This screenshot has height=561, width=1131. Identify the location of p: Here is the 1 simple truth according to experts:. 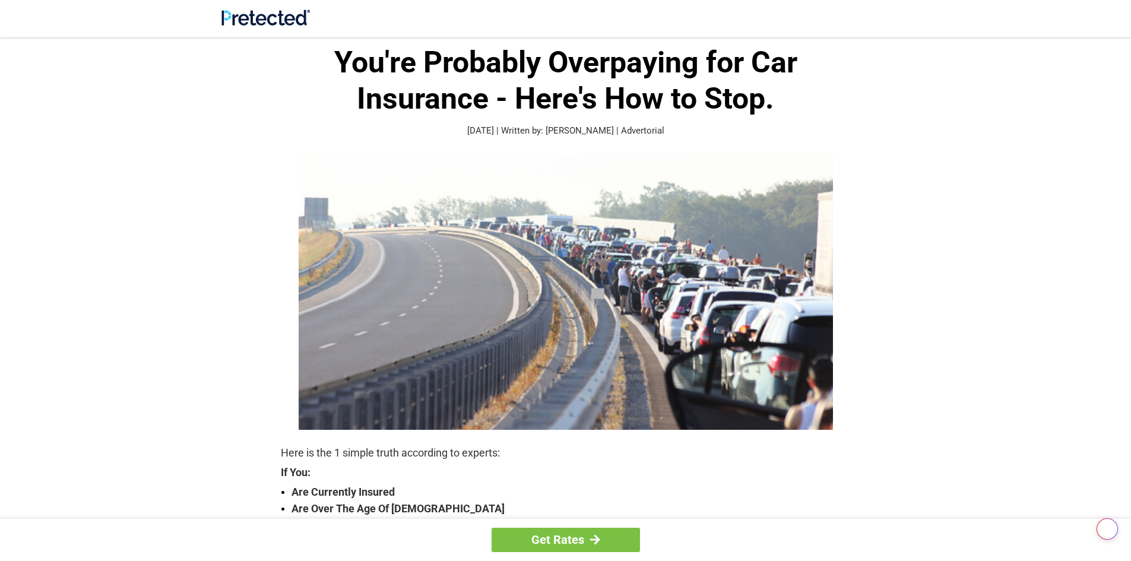
(566, 453).